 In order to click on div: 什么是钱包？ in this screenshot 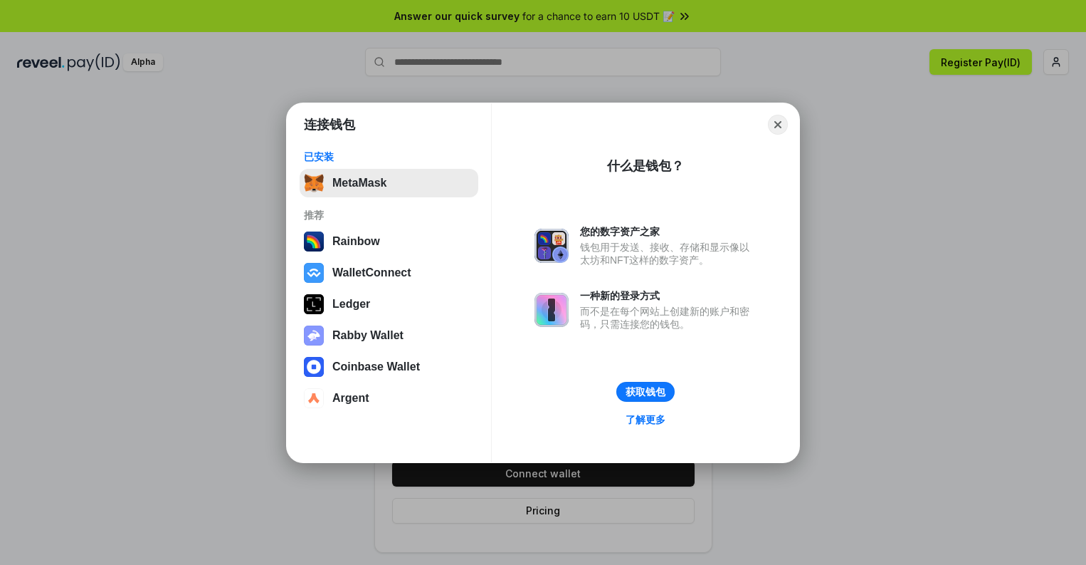, I will do `click(646, 166)`.